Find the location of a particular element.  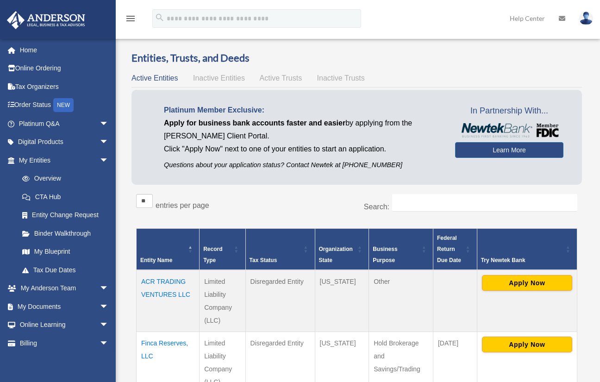

div: Try Newtek Bank is located at coordinates (522, 260).